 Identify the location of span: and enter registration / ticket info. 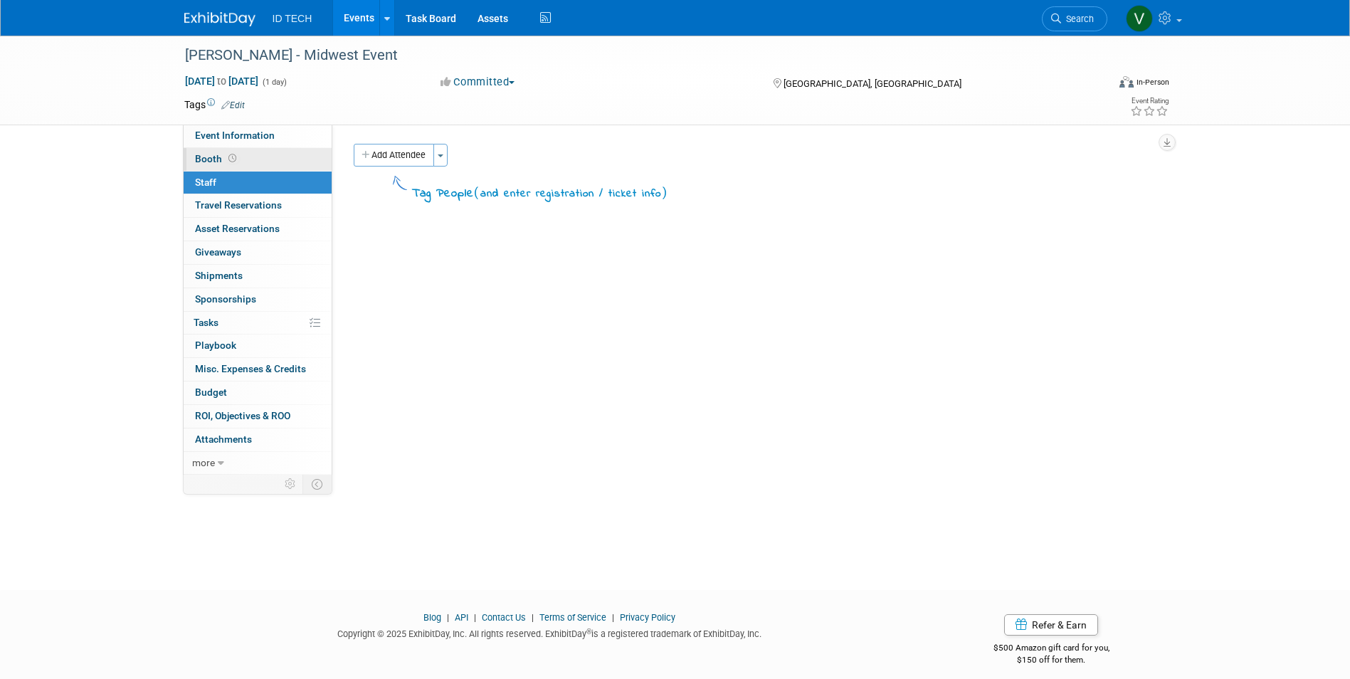
(571, 194).